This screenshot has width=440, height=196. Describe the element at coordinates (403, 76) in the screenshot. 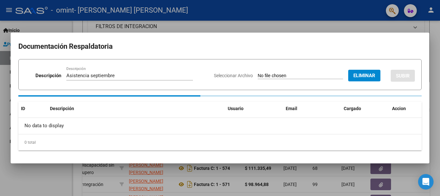

I see `span: SUBIR` at that location.